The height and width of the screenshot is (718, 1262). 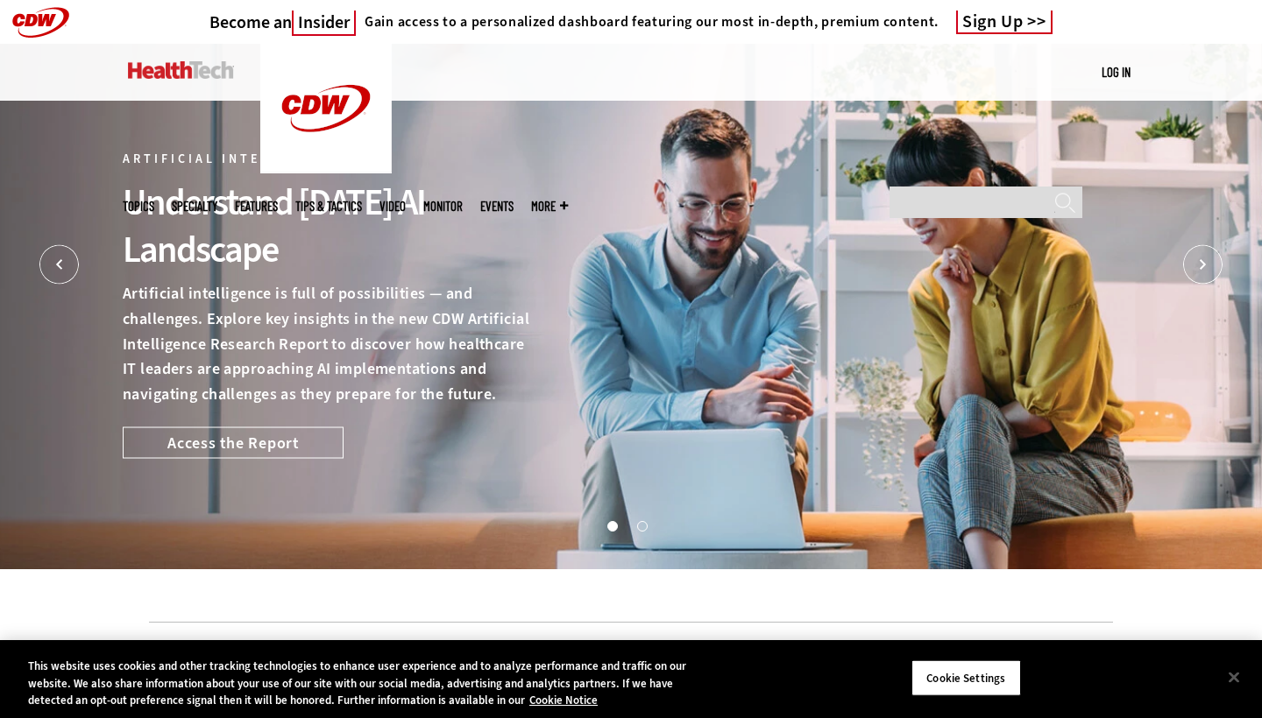 What do you see at coordinates (323, 23) in the screenshot?
I see `span: Insider` at bounding box center [323, 23].